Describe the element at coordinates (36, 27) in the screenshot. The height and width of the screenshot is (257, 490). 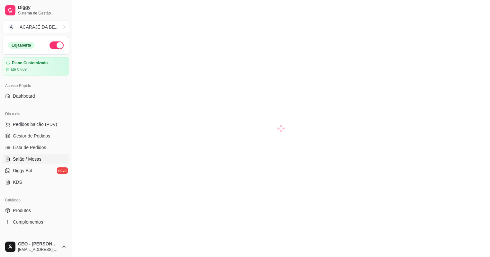
I see `button: Select a team` at that location.